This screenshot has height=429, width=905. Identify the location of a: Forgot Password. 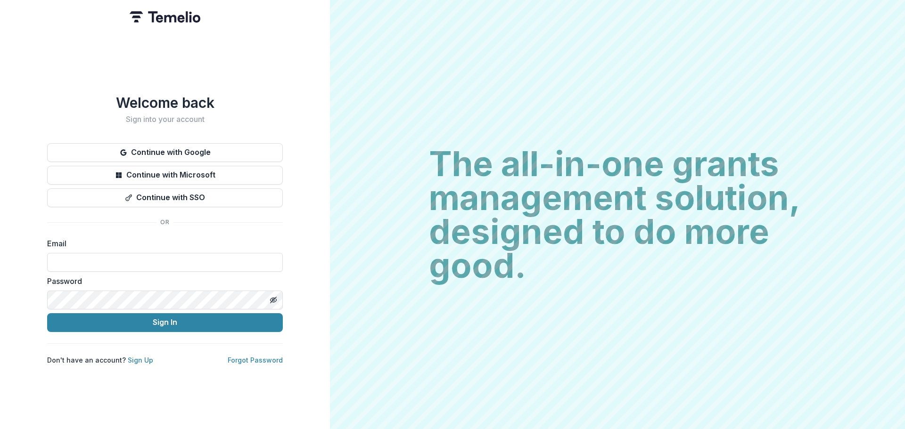
(255, 360).